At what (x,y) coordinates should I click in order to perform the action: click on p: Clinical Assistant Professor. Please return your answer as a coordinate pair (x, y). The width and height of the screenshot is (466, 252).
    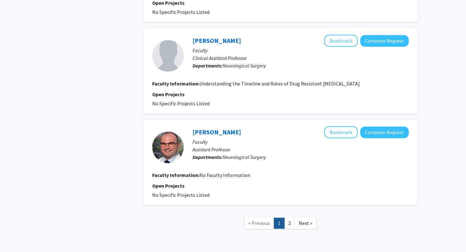
    Looking at the image, I should click on (300, 58).